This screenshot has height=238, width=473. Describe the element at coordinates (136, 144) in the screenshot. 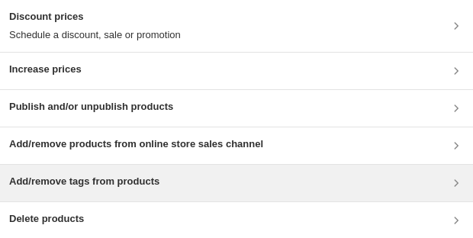

I see `h3: Add/remove products from online store sales channel` at that location.